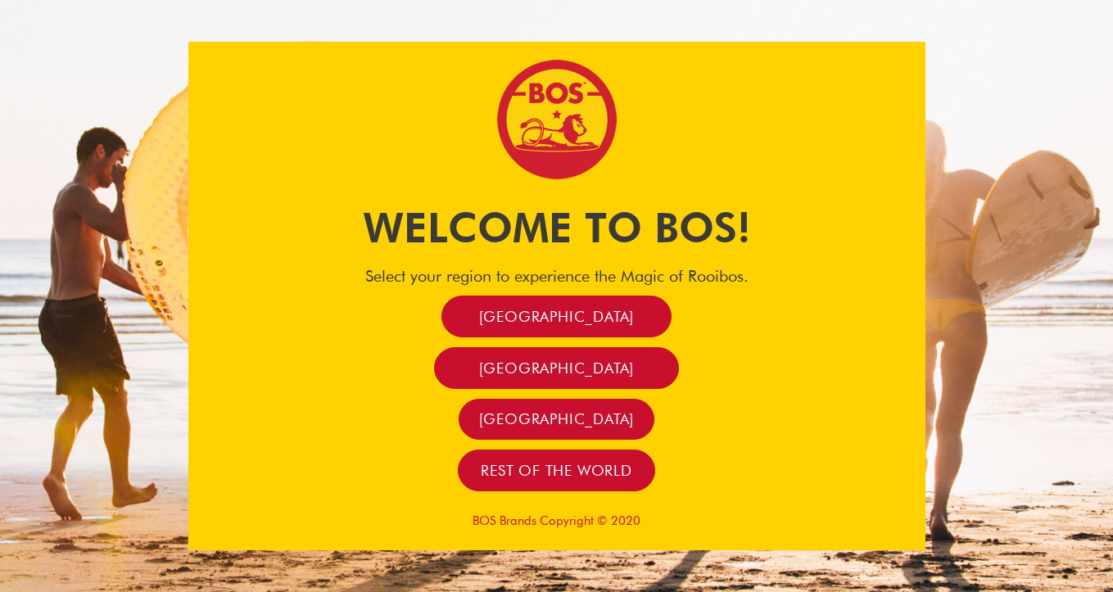 The image size is (1113, 592). I want to click on span: Rest of the world, so click(556, 470).